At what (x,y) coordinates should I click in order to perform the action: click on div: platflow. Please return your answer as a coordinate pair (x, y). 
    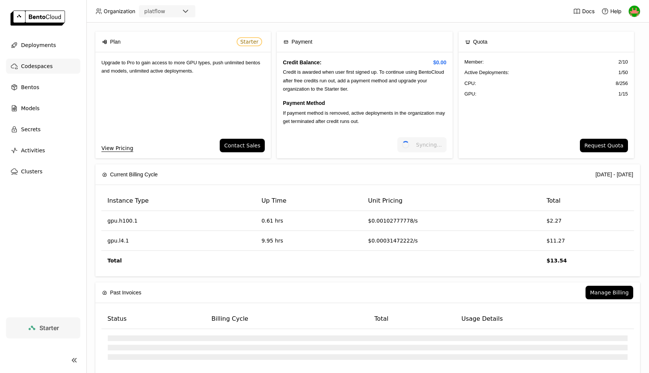
    Looking at the image, I should click on (155, 11).